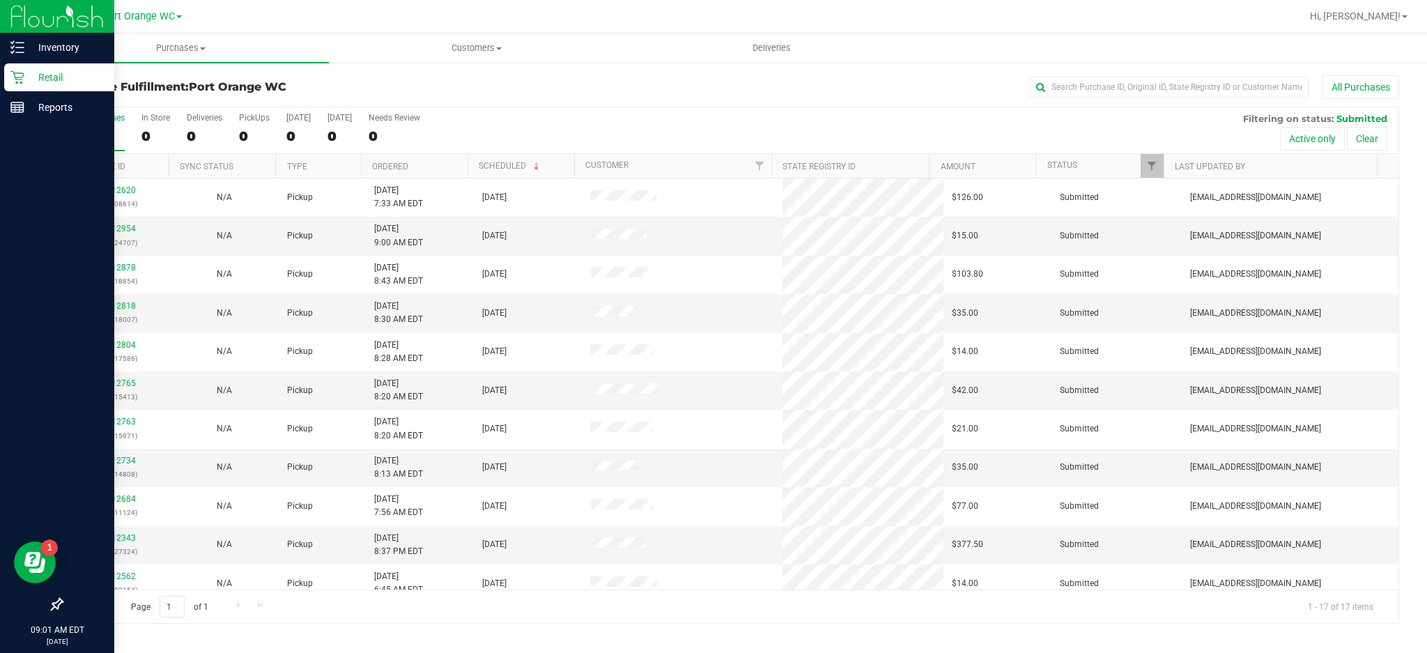 The image size is (1427, 653). Describe the element at coordinates (477, 48) in the screenshot. I see `a: Customers` at that location.